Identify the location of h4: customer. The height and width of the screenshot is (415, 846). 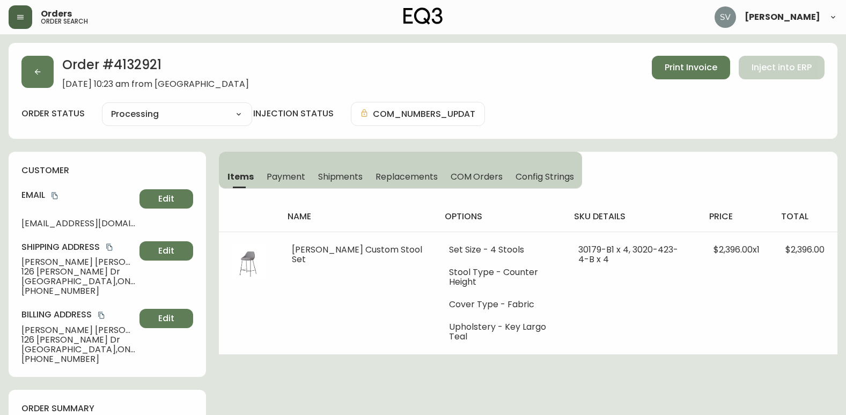
(107, 171).